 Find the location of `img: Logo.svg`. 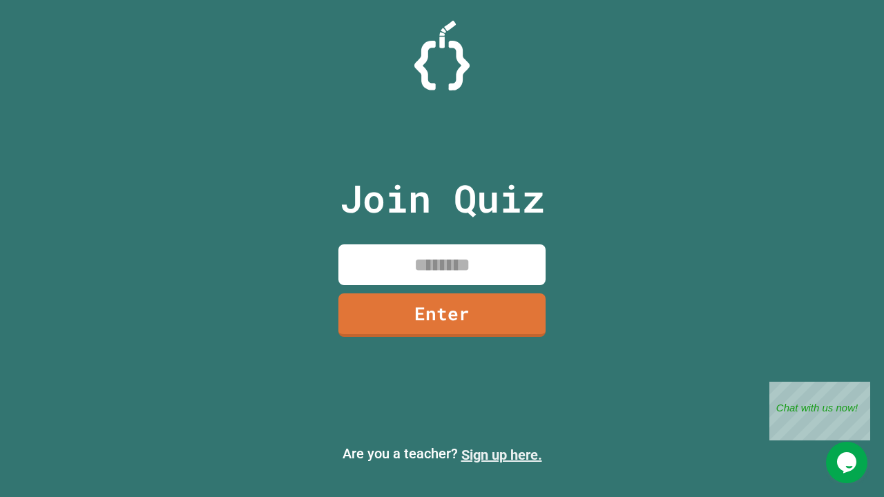

img: Logo.svg is located at coordinates (442, 55).